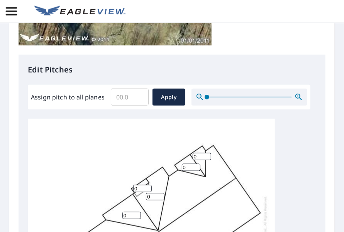 Image resolution: width=344 pixels, height=232 pixels. Describe the element at coordinates (169, 97) in the screenshot. I see `button: Apply` at that location.